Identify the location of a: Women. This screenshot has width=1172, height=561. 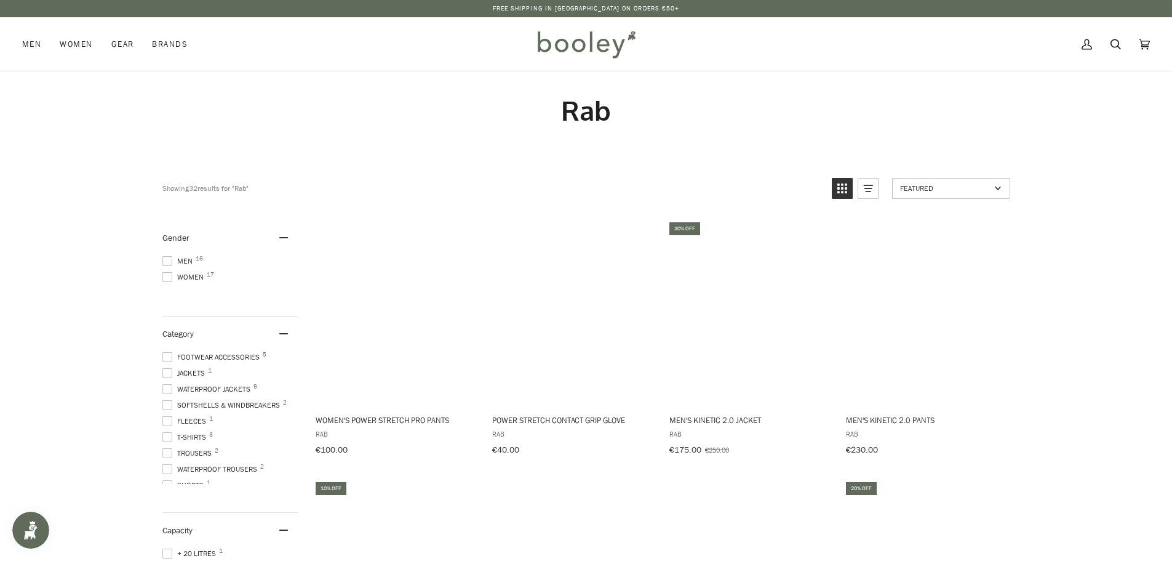
(76, 44).